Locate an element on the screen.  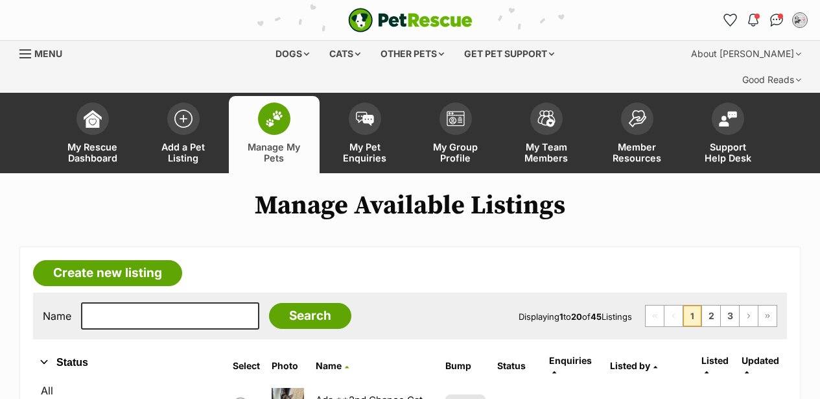
div: Good Reads is located at coordinates (771, 80).